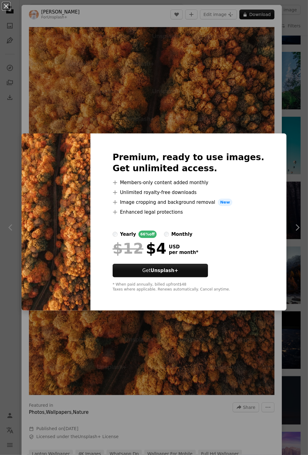 Image resolution: width=308 pixels, height=455 pixels. Describe the element at coordinates (128, 248) in the screenshot. I see `span: $12` at that location.